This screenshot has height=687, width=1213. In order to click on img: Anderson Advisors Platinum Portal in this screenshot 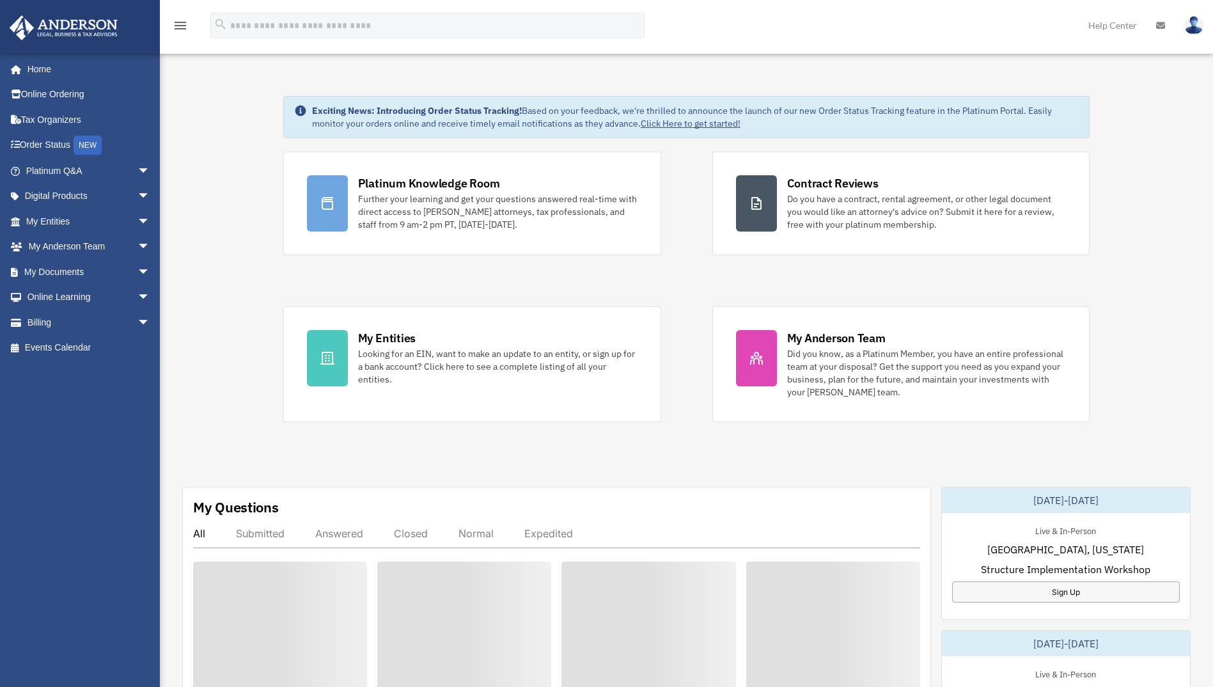, I will do `click(63, 27)`.